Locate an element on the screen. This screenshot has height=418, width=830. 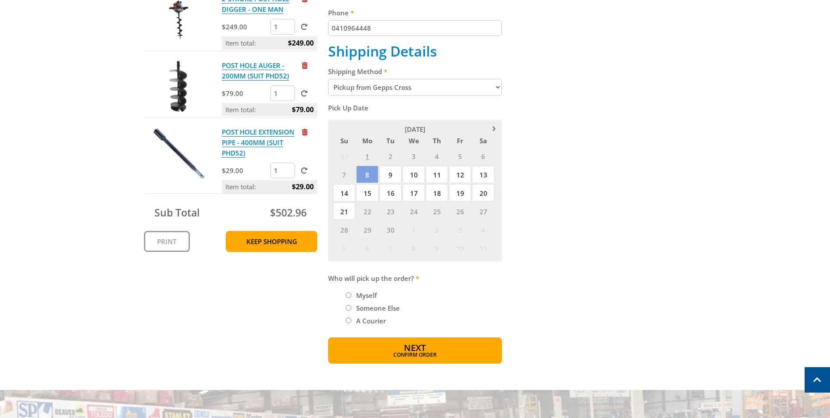
span: Su is located at coordinates (344, 141).